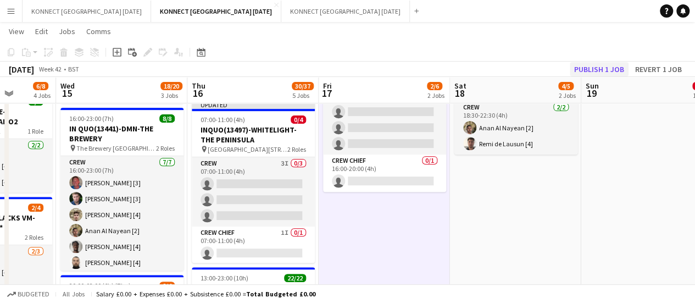 The height and width of the screenshot is (303, 695). Describe the element at coordinates (598, 69) in the screenshot. I see `button: Publish 1 job` at that location.